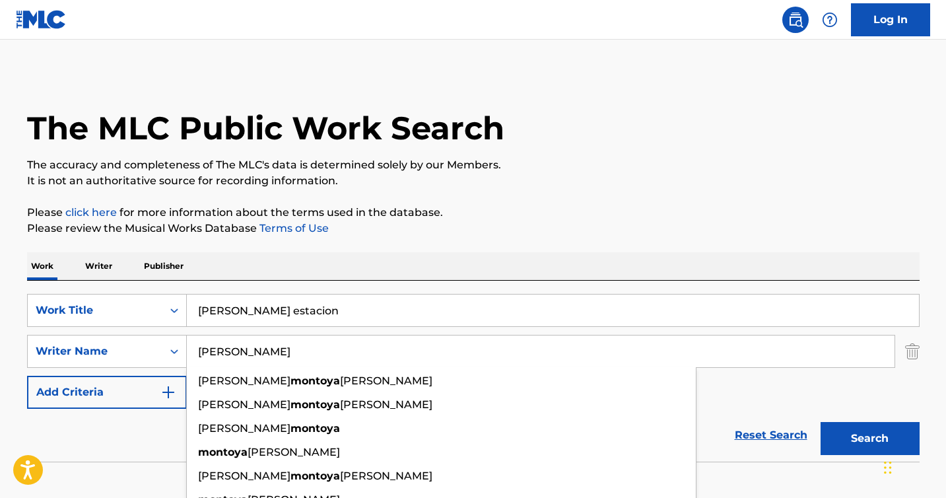  I want to click on p: Publisher, so click(164, 266).